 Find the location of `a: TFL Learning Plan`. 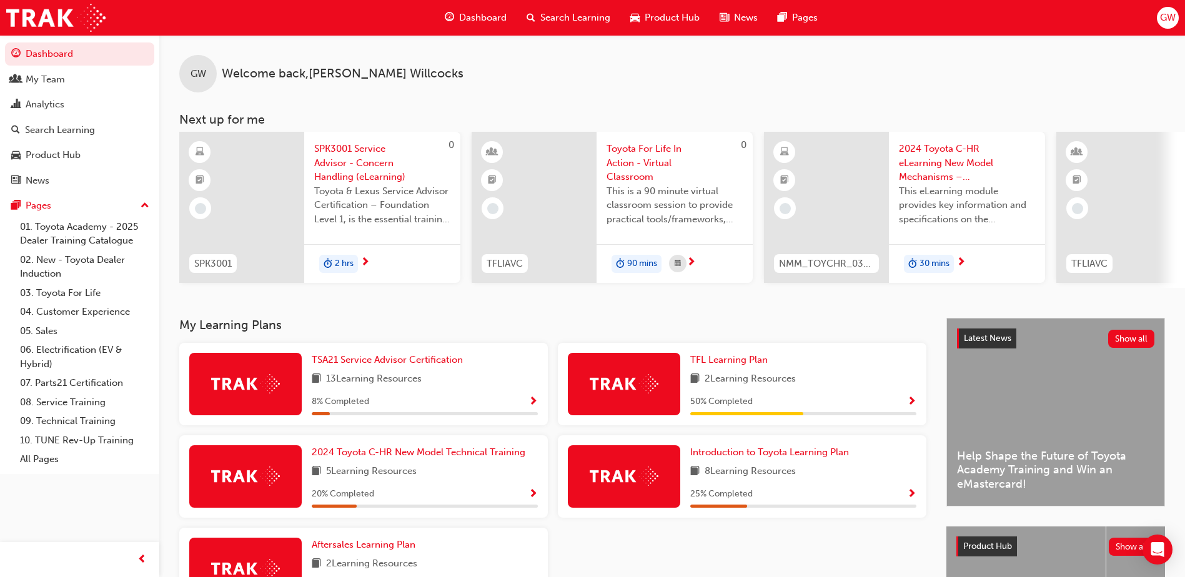

a: TFL Learning Plan is located at coordinates (732, 360).